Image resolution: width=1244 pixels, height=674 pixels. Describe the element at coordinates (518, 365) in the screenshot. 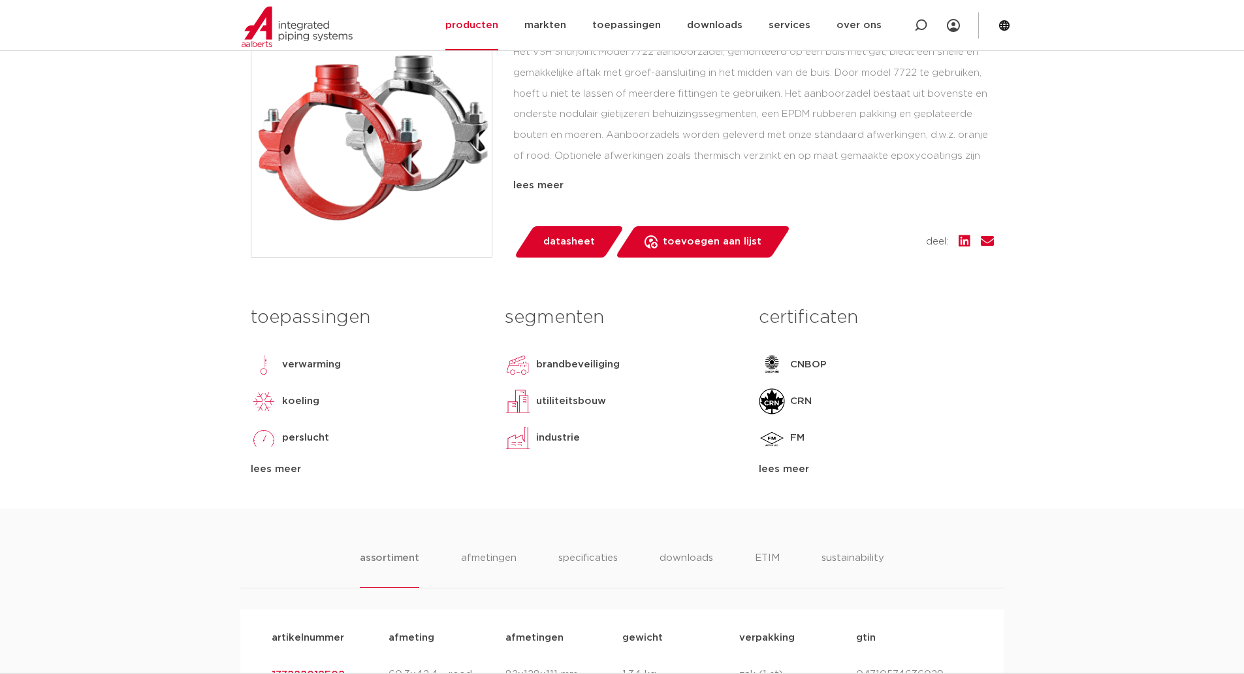

I see `img: brandbeveiliging` at that location.